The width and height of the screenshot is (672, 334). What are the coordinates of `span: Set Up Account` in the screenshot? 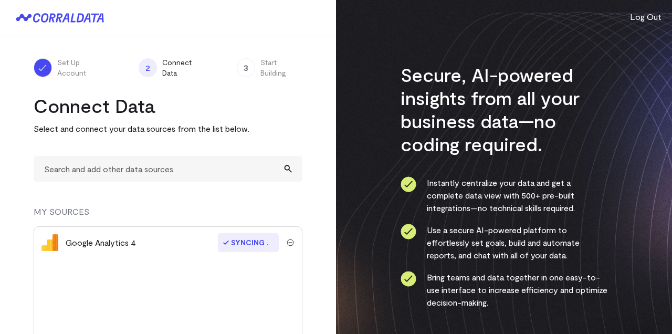 It's located at (82, 68).